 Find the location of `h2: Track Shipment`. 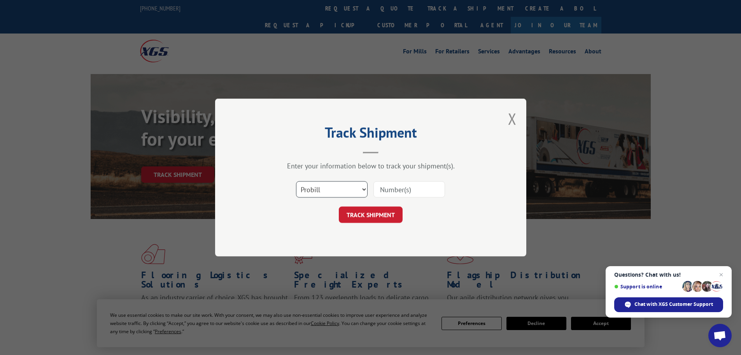

h2: Track Shipment is located at coordinates (371, 134).